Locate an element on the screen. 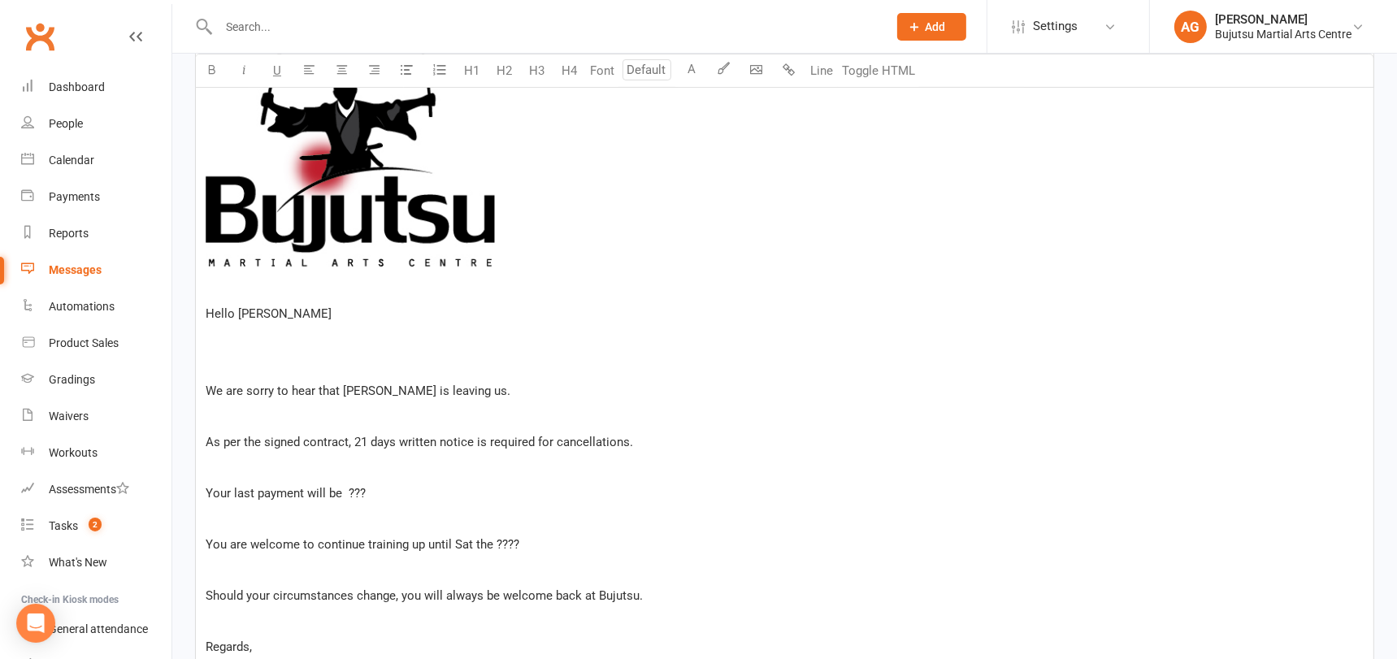  span: As per the signed contract, 21 days written notice is required for cancellations. is located at coordinates (419, 442).